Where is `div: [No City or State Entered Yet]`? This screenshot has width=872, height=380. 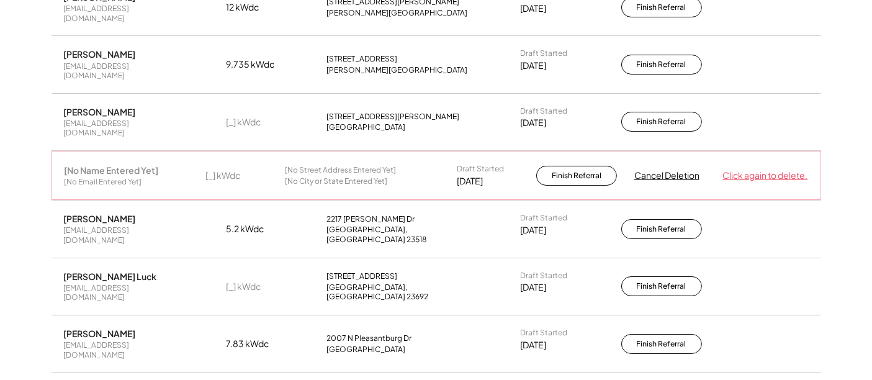
div: [No City or State Entered Yet] is located at coordinates (336, 181).